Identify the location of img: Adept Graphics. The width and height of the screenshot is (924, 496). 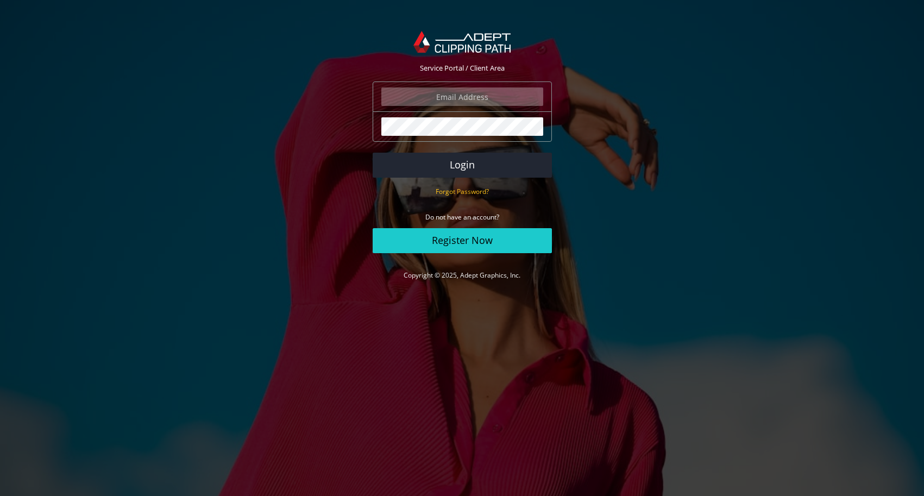
(462, 42).